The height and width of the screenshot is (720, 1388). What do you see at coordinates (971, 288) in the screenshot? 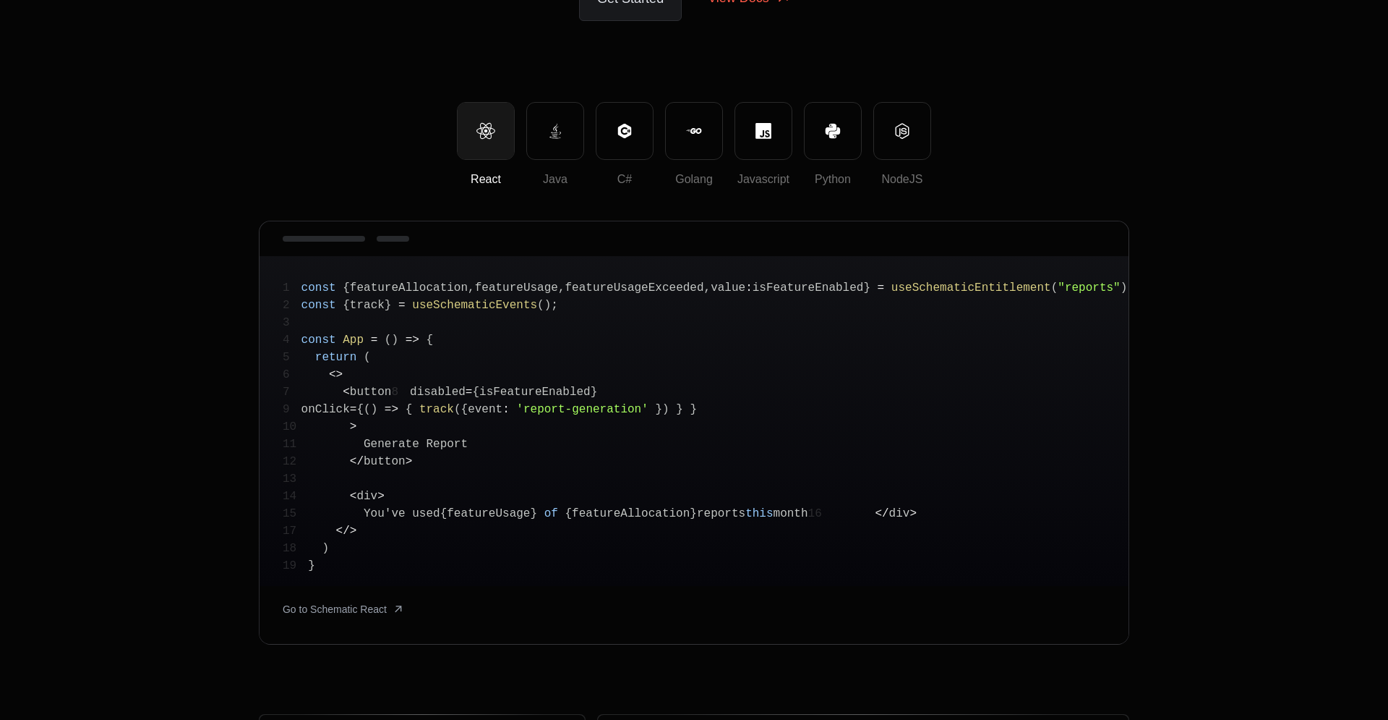
I see `span: useSchematicEntitlement` at bounding box center [971, 288].